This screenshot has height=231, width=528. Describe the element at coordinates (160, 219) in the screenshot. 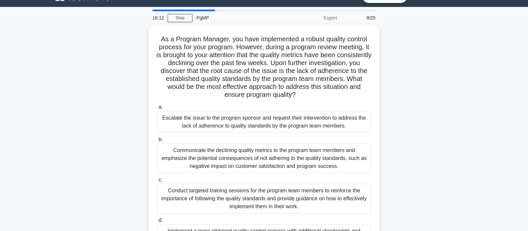

I see `span: d.` at that location.